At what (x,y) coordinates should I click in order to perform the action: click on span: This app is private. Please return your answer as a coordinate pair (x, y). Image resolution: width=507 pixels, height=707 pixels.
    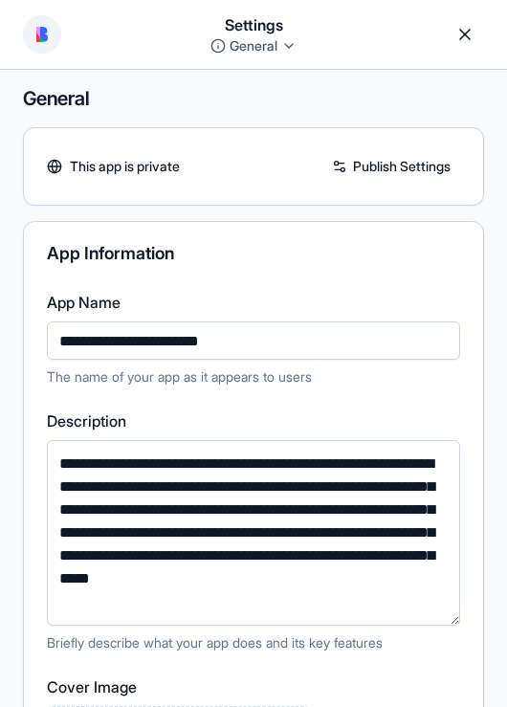
    Looking at the image, I should click on (124, 167).